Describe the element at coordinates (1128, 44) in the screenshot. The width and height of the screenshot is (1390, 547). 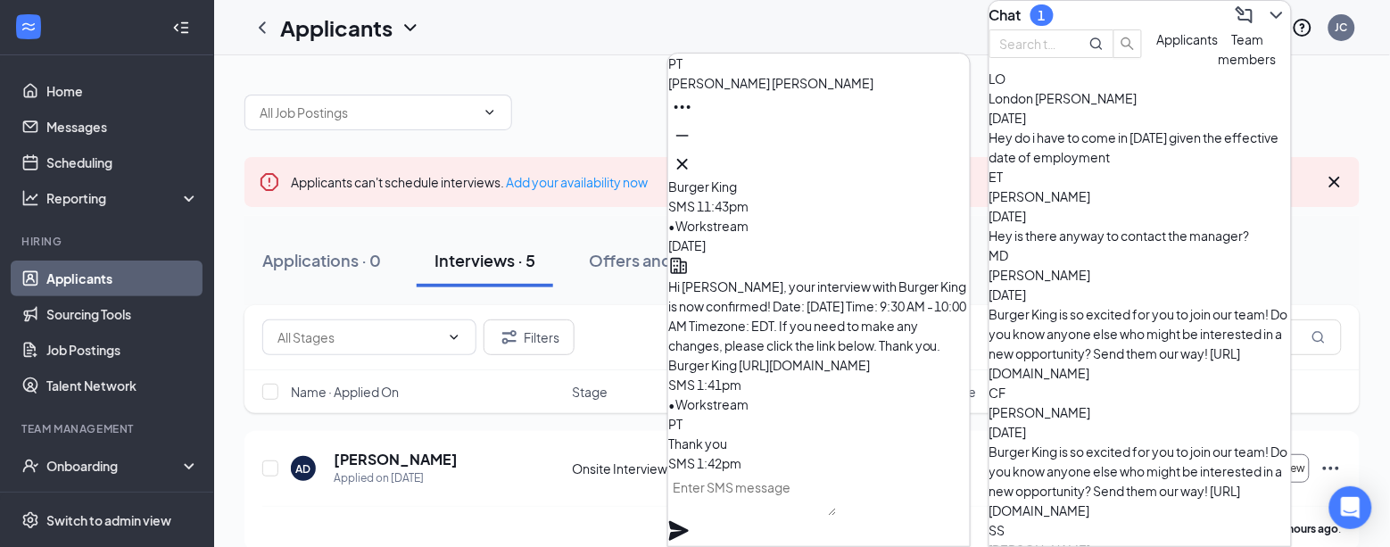
I see `span: search` at that location.